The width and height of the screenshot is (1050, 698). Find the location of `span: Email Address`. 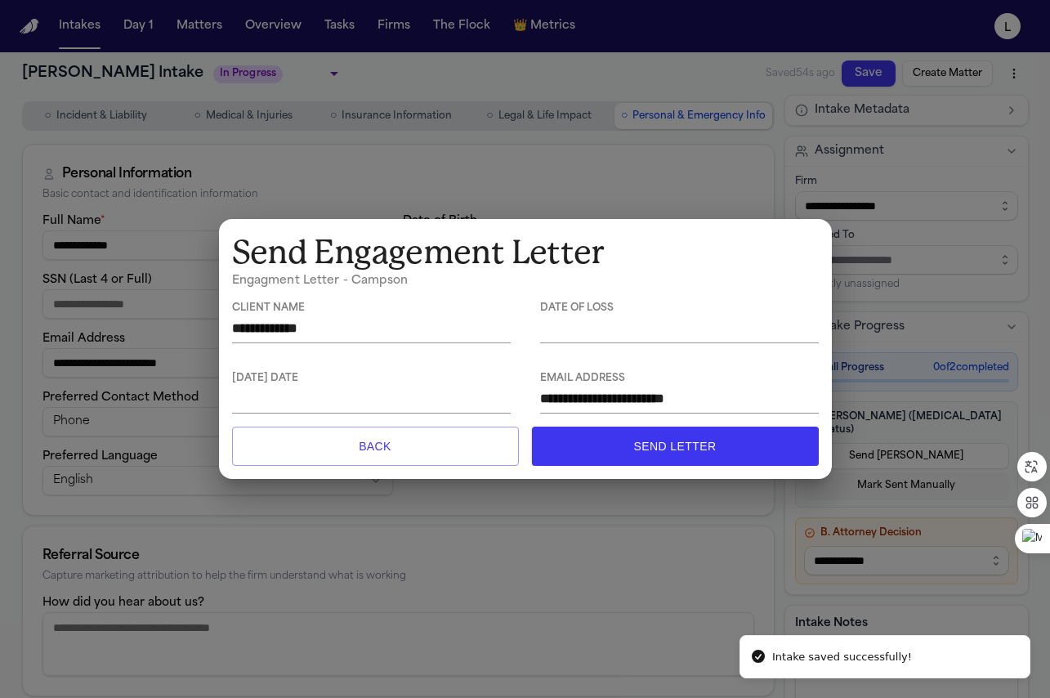

span: Email Address is located at coordinates (679, 378).